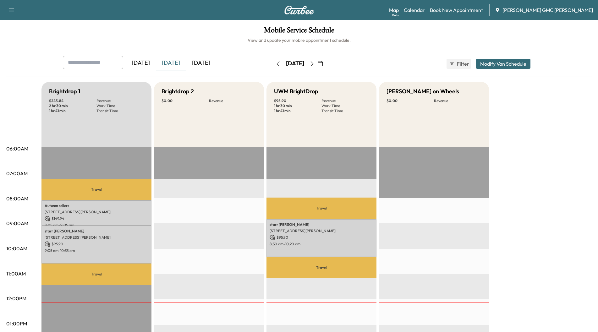 The width and height of the screenshot is (598, 332). Describe the element at coordinates (73, 101) in the screenshot. I see `p: $ 245.84` at that location.